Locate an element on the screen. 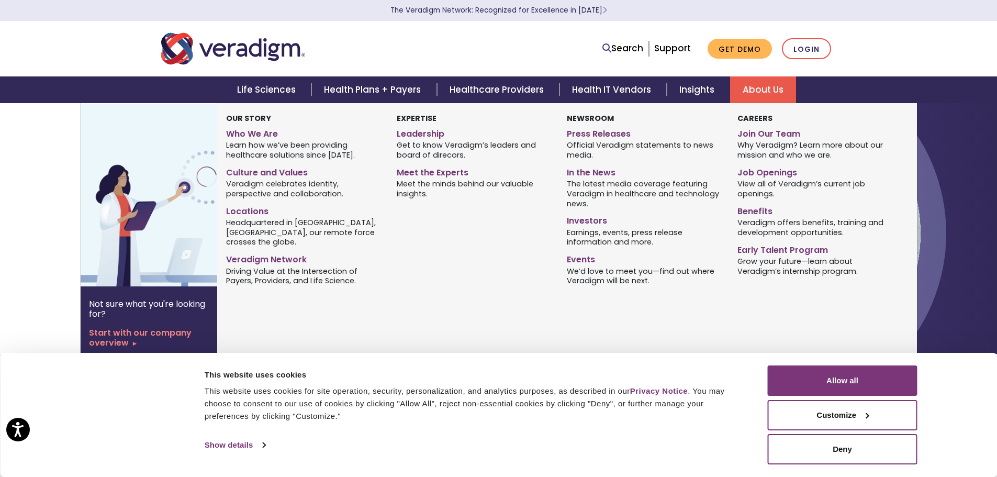 The height and width of the screenshot is (477, 997). strong: Expertise is located at coordinates (417, 118).